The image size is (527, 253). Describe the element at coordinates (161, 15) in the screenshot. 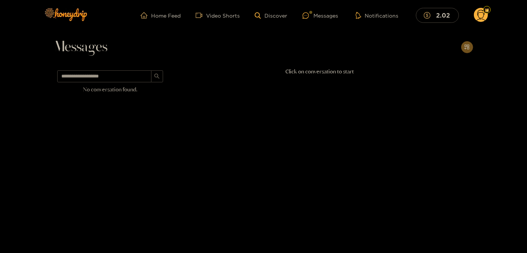

I see `a: Home Feed` at that location.